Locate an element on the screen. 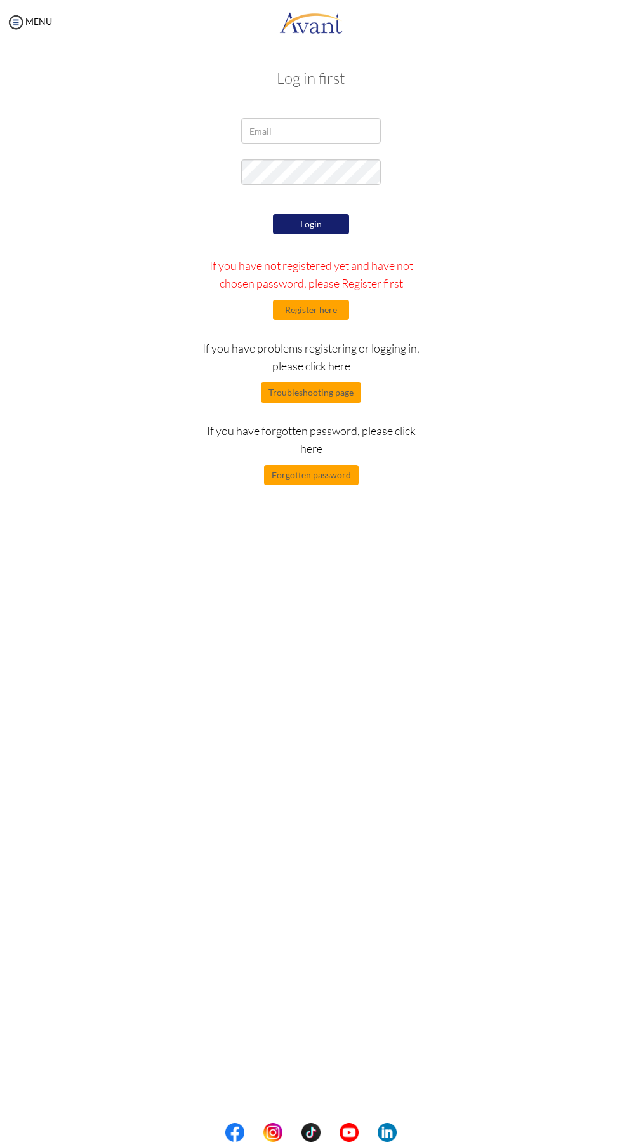 Image resolution: width=622 pixels, height=1142 pixels. input: Email is located at coordinates (311, 131).